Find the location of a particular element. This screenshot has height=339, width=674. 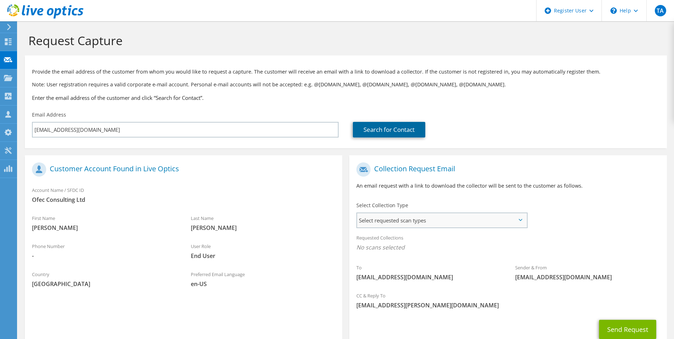

div: Phone Number is located at coordinates (104, 251).